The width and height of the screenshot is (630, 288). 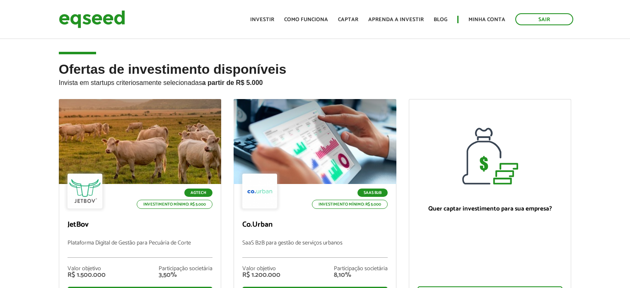 What do you see at coordinates (261, 275) in the screenshot?
I see `div: R$ 1.200.000` at bounding box center [261, 275].